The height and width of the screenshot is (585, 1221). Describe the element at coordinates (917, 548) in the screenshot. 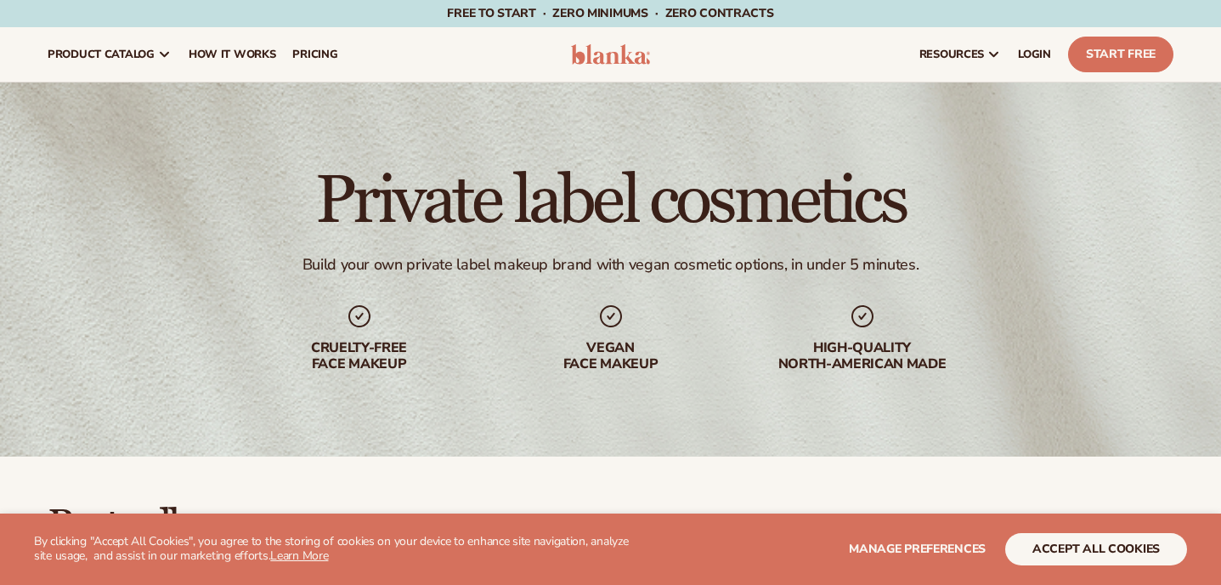

I see `span: Manage preferences` at that location.